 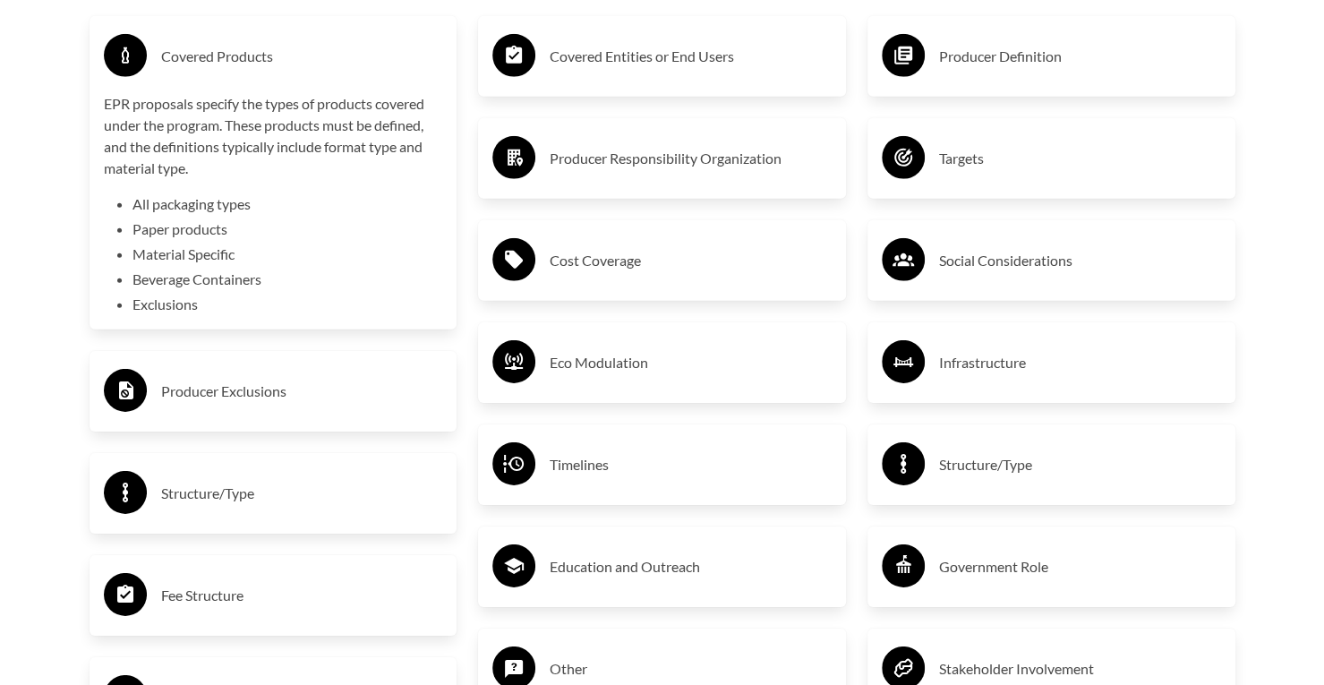 I want to click on li: Material Specific, so click(x=287, y=254).